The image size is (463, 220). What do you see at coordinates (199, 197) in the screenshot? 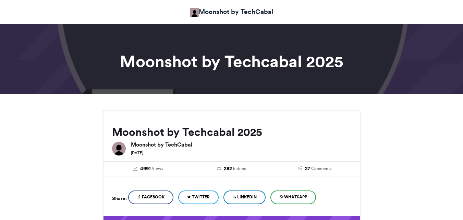
I see `a: Twitter` at bounding box center [199, 197].